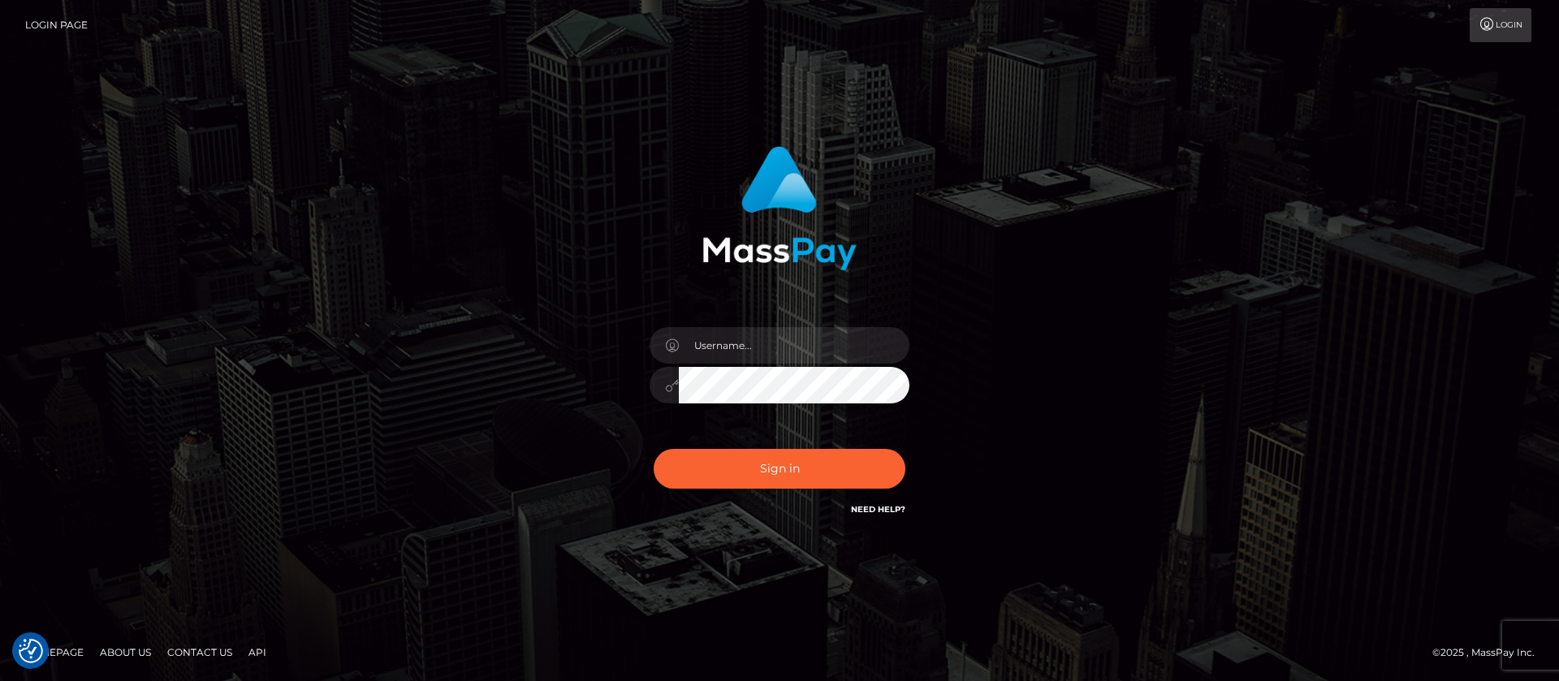  What do you see at coordinates (257, 652) in the screenshot?
I see `a: API` at bounding box center [257, 652].